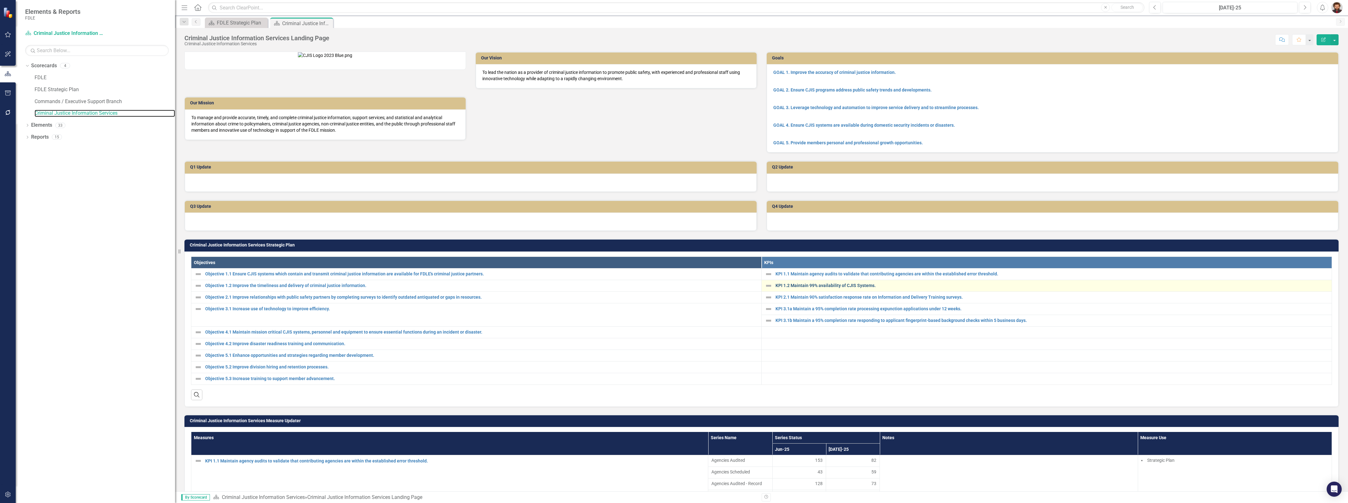 The height and width of the screenshot is (503, 1348). Describe the element at coordinates (763, 245) in the screenshot. I see `h3: Criminal Justice Information Services Strategic Plan` at that location.